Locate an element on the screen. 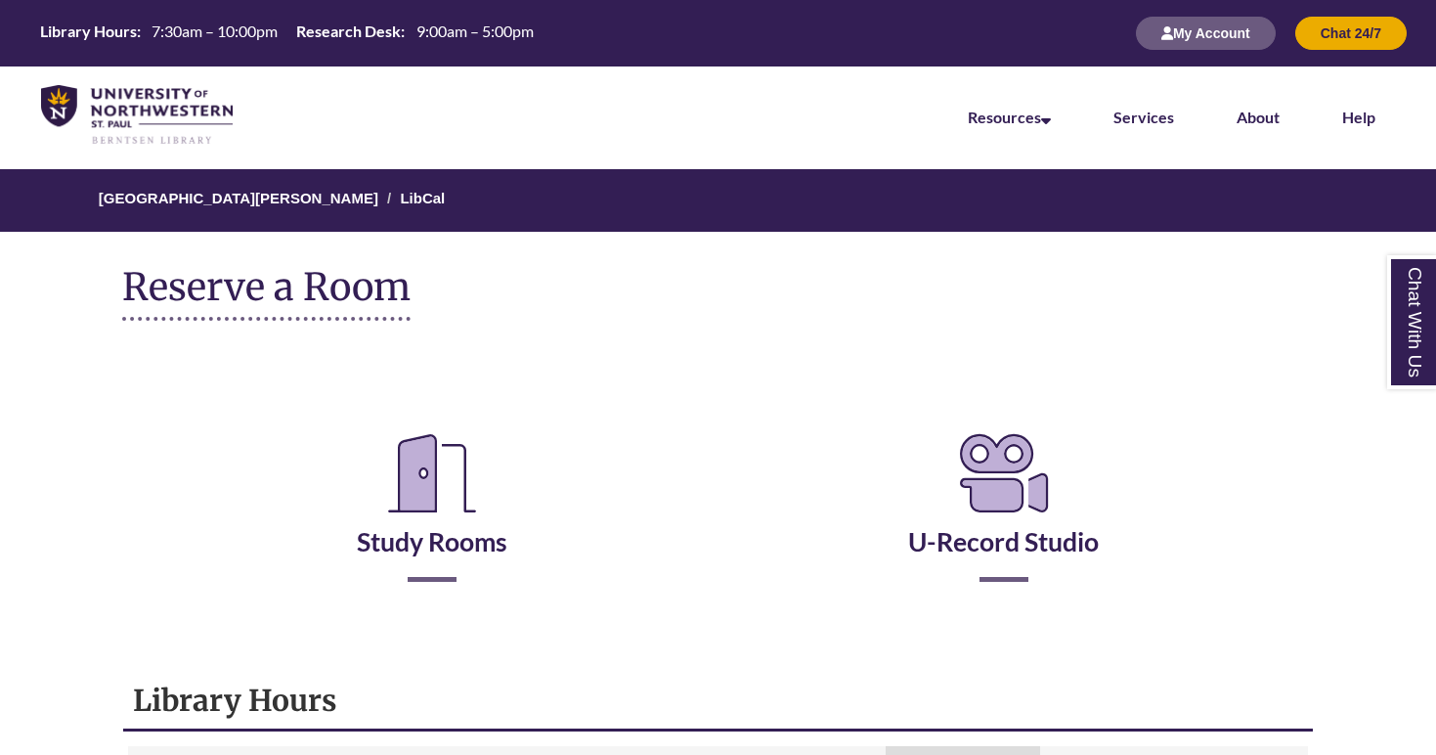  a: My Account is located at coordinates (1205, 32).